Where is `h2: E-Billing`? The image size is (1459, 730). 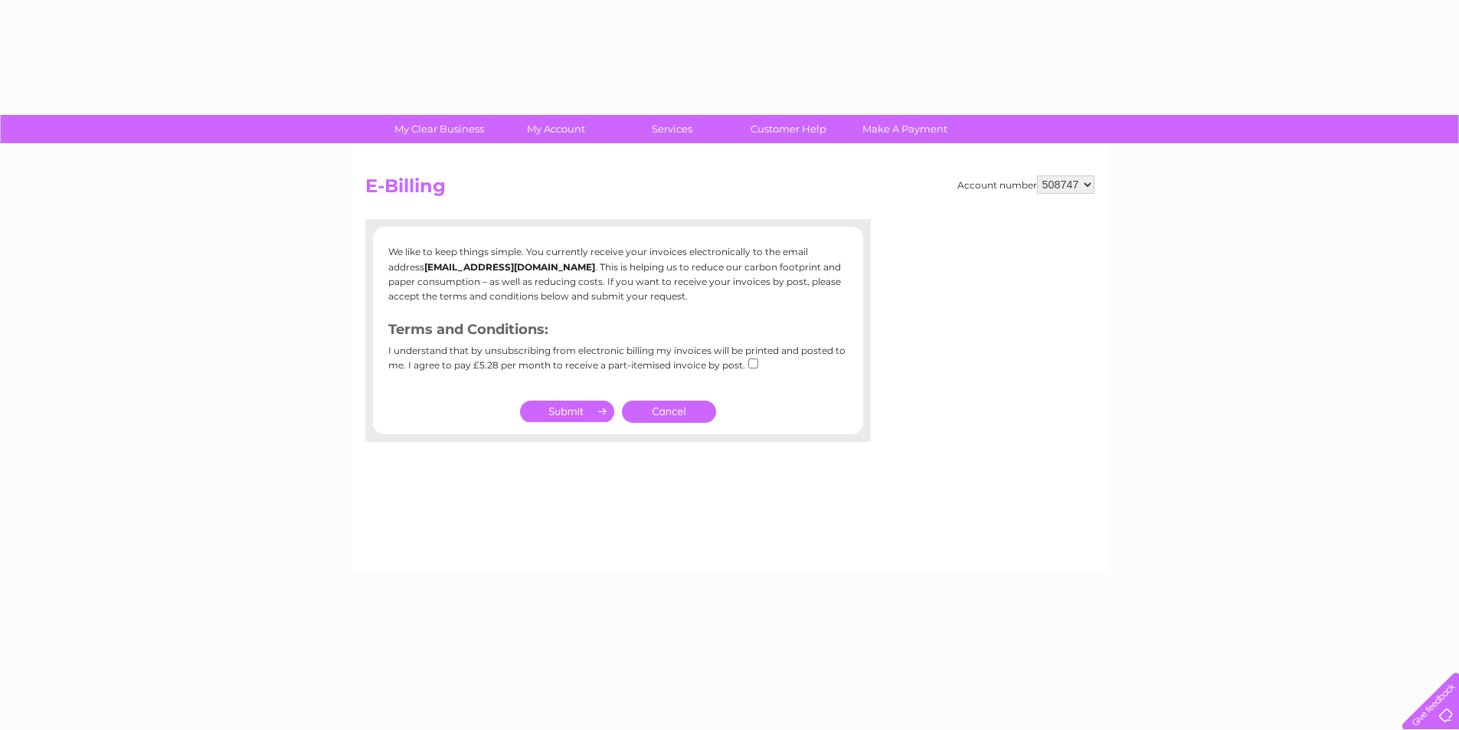
h2: E-Billing is located at coordinates (730, 190).